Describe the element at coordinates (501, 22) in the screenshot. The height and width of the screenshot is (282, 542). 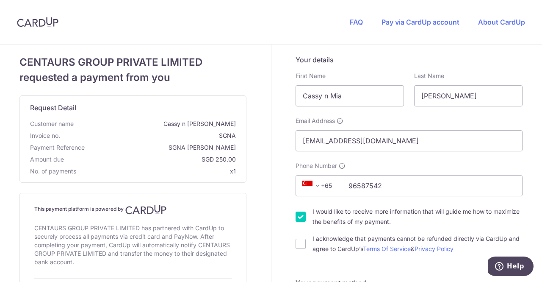
I see `a: About CardUp` at that location.